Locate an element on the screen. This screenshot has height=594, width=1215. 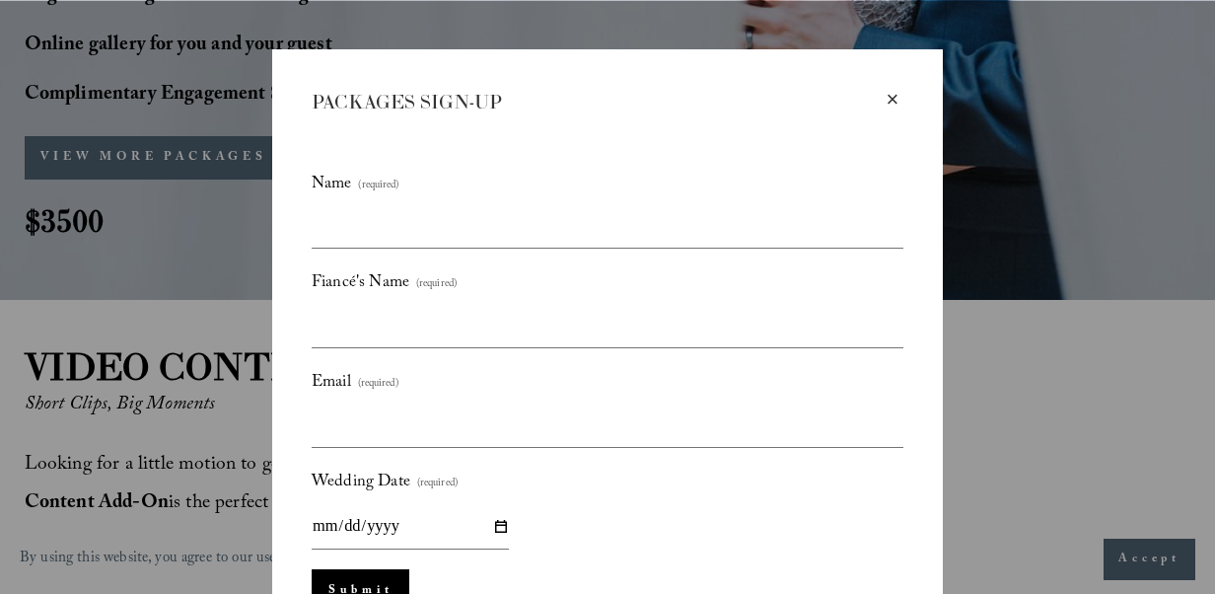
span: Fiancé's Name is located at coordinates (360, 284).